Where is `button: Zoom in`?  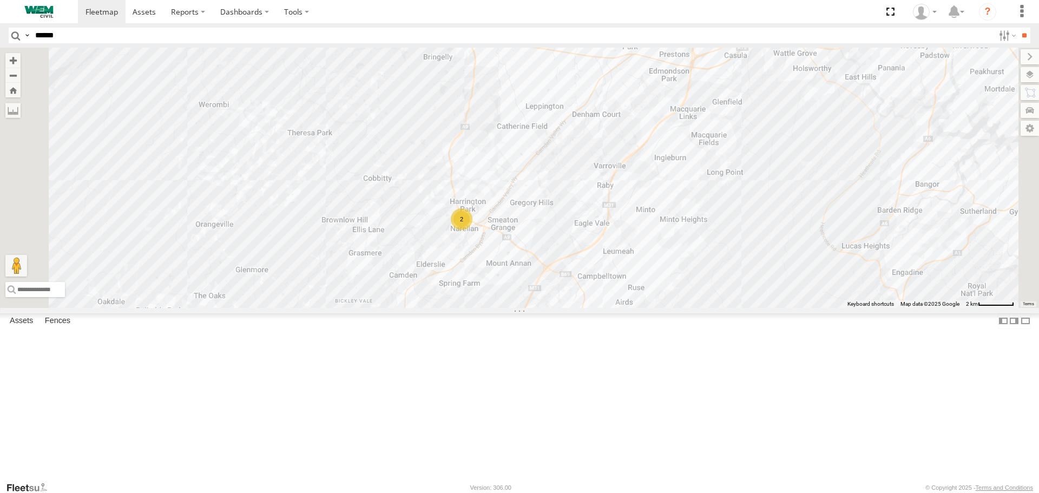 button: Zoom in is located at coordinates (13, 60).